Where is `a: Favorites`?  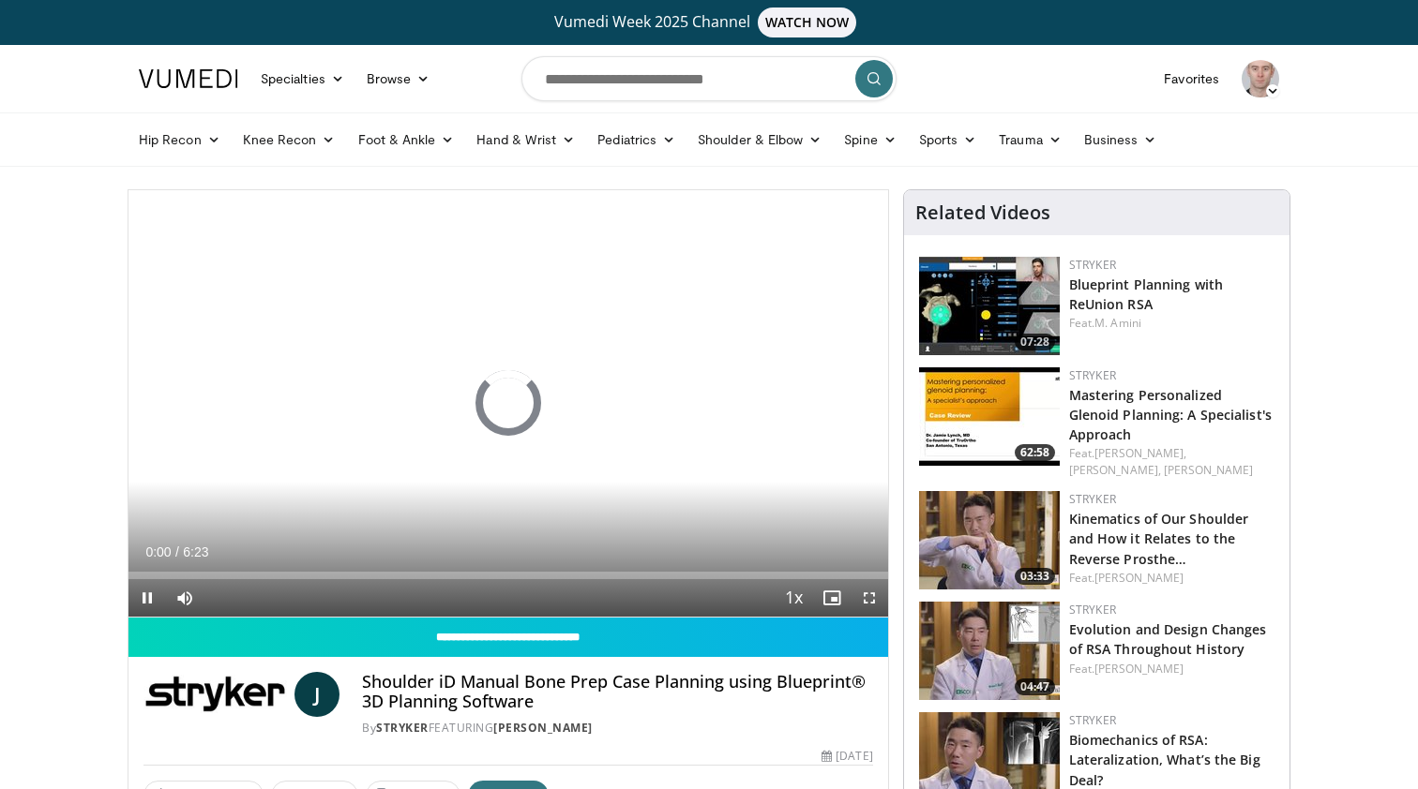 a: Favorites is located at coordinates (1191, 79).